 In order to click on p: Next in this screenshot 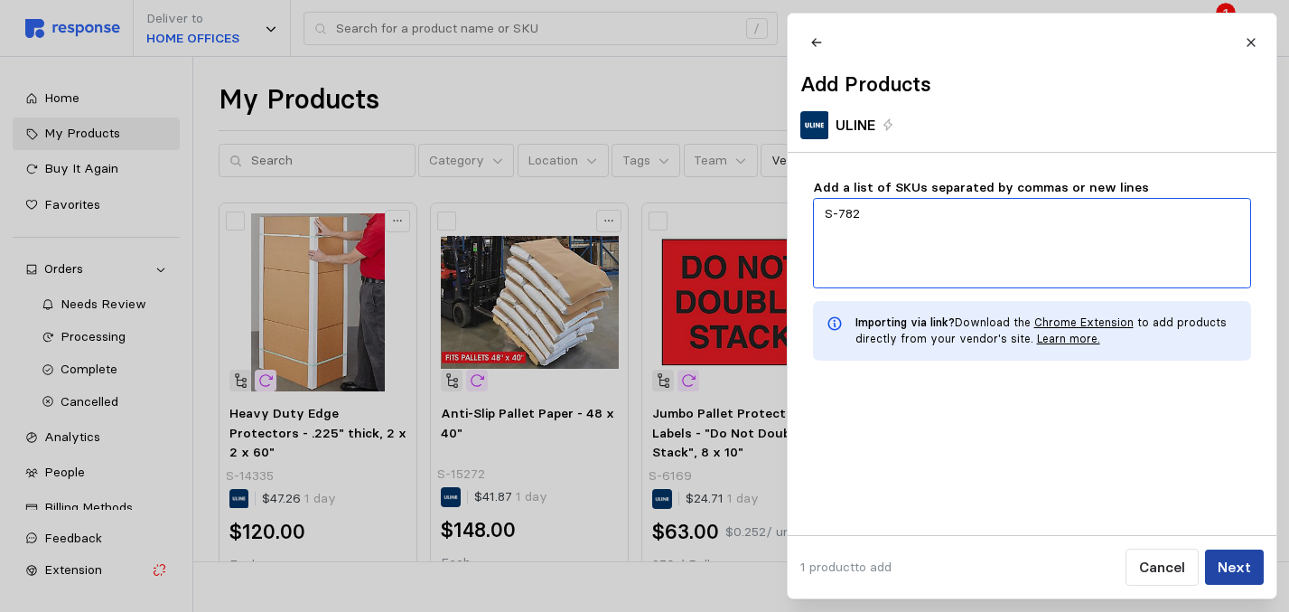, I will do `click(1233, 567)`.